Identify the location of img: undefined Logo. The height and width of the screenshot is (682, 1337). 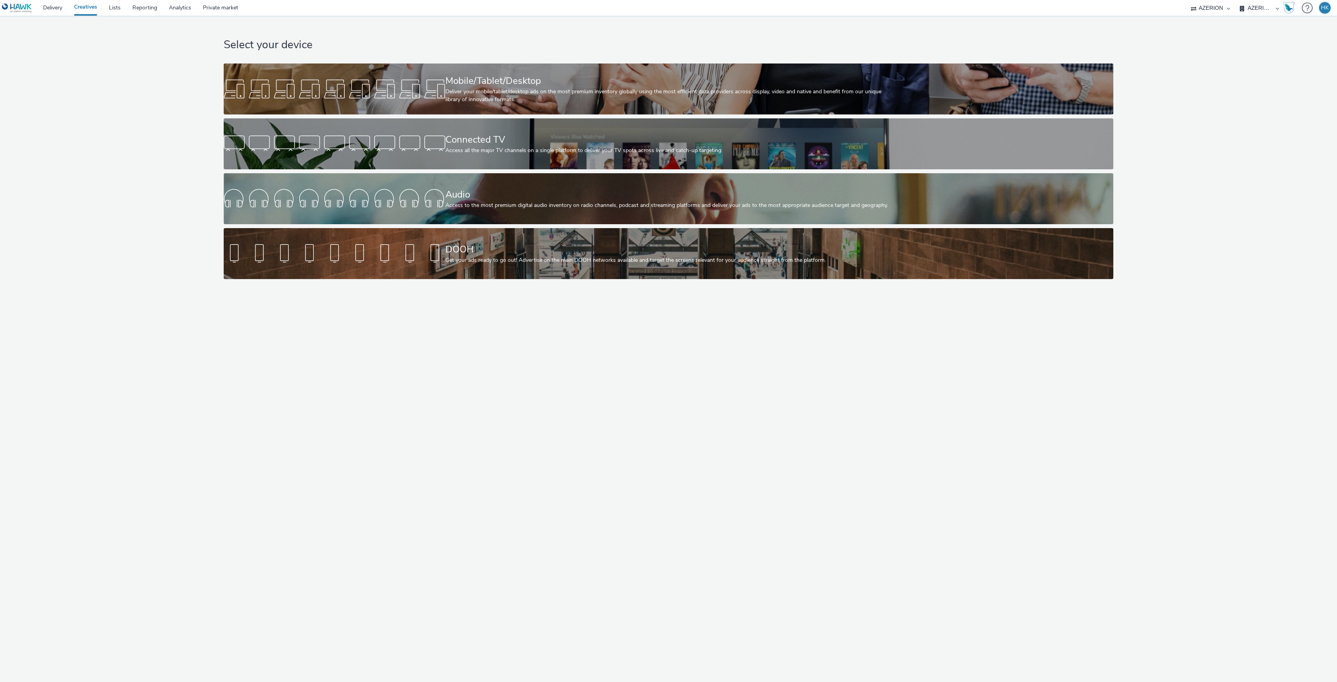
(17, 8).